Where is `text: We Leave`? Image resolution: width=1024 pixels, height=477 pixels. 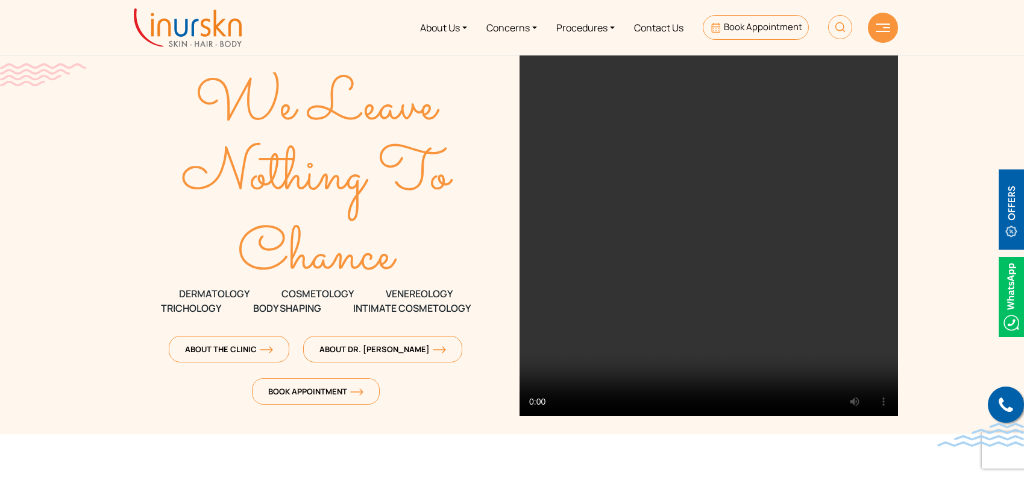
text: We Leave is located at coordinates (318, 107).